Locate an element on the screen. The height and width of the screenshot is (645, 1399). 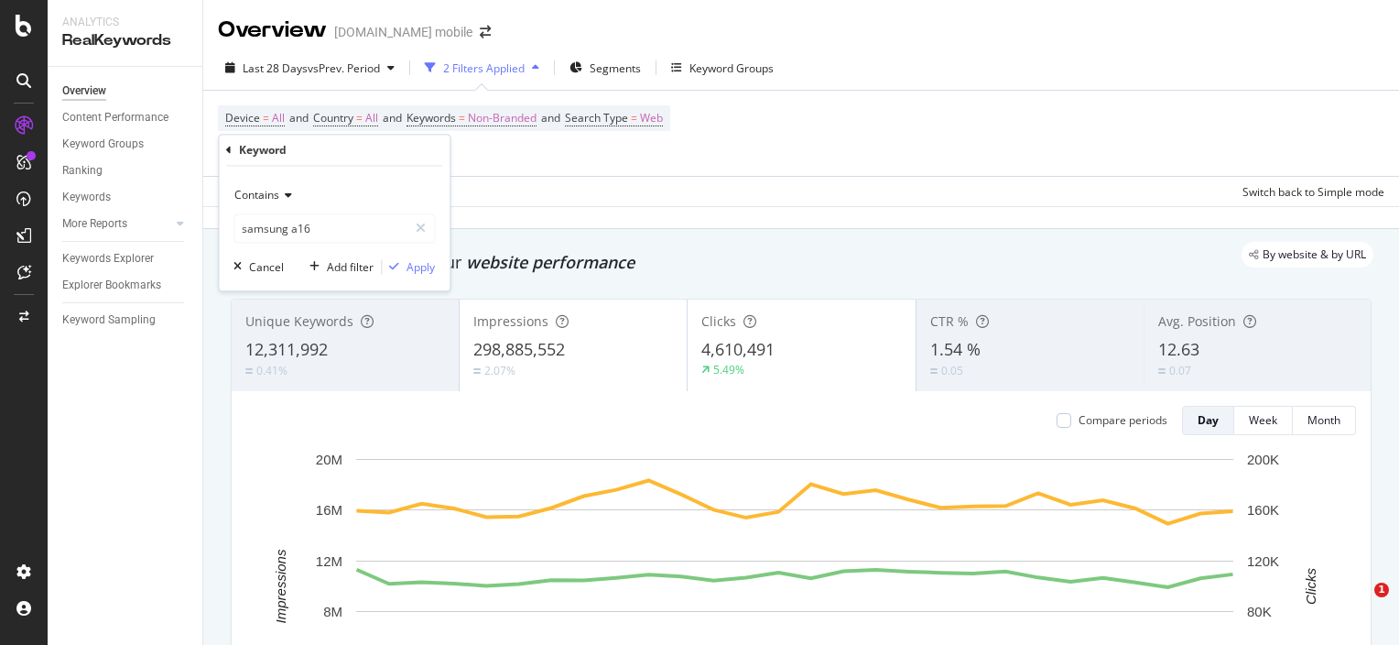
button: Week is located at coordinates (1263, 420).